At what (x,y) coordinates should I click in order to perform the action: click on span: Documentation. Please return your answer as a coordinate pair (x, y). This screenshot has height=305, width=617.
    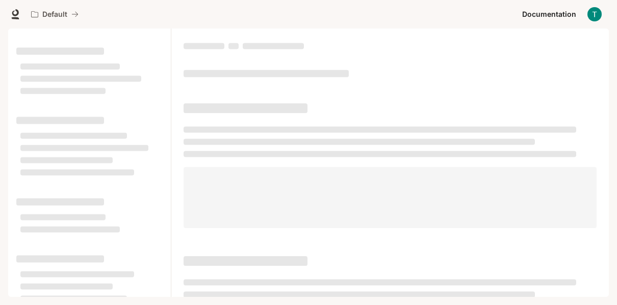
    Looking at the image, I should click on (549, 14).